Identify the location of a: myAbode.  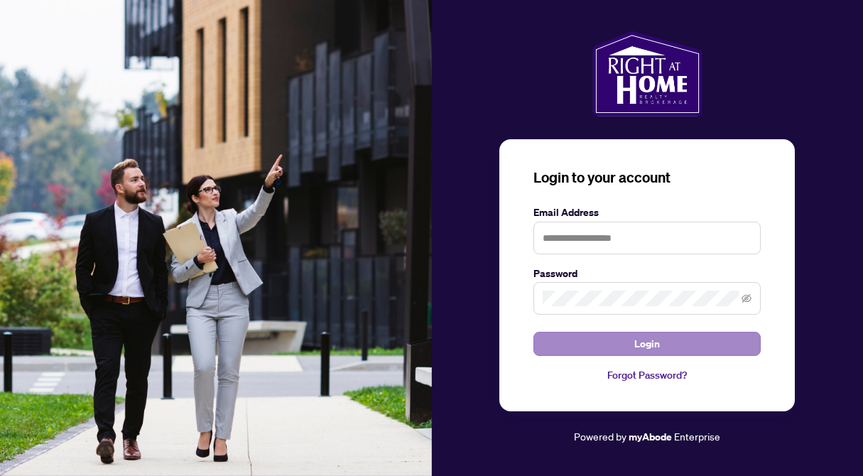
(650, 437).